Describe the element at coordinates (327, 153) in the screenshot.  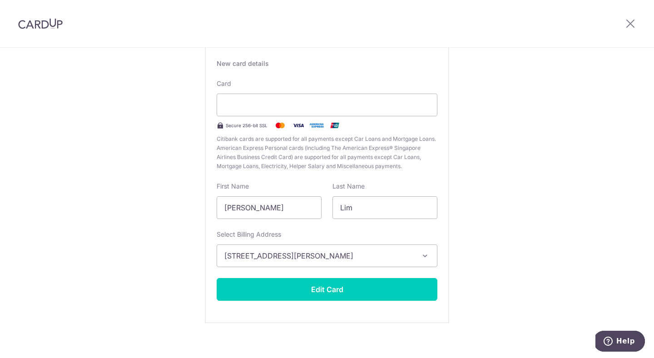
I see `span: Citibank cards are supported for all payments except Car Loans and Mortgage Loans. American Expre...` at that location.